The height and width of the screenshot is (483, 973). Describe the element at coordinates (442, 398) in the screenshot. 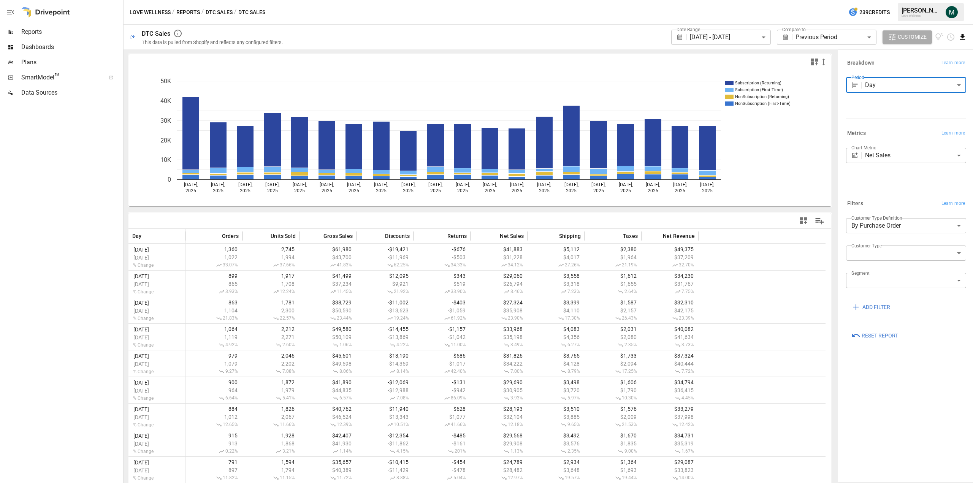

I see `span: 86.09%` at that location.